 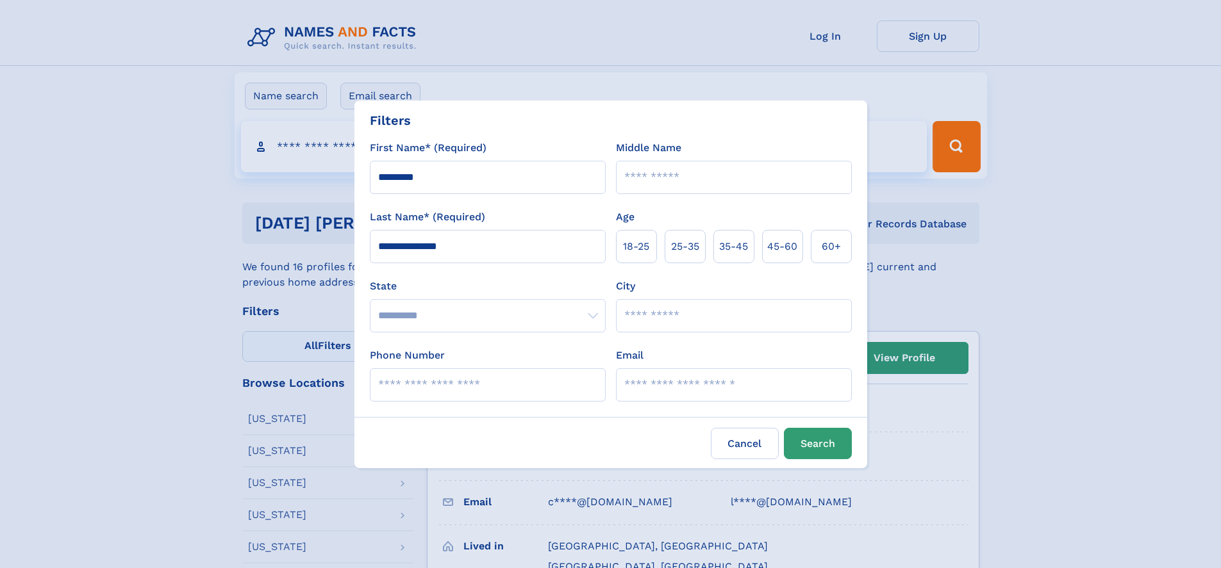 I want to click on span: 35‑45, so click(x=733, y=247).